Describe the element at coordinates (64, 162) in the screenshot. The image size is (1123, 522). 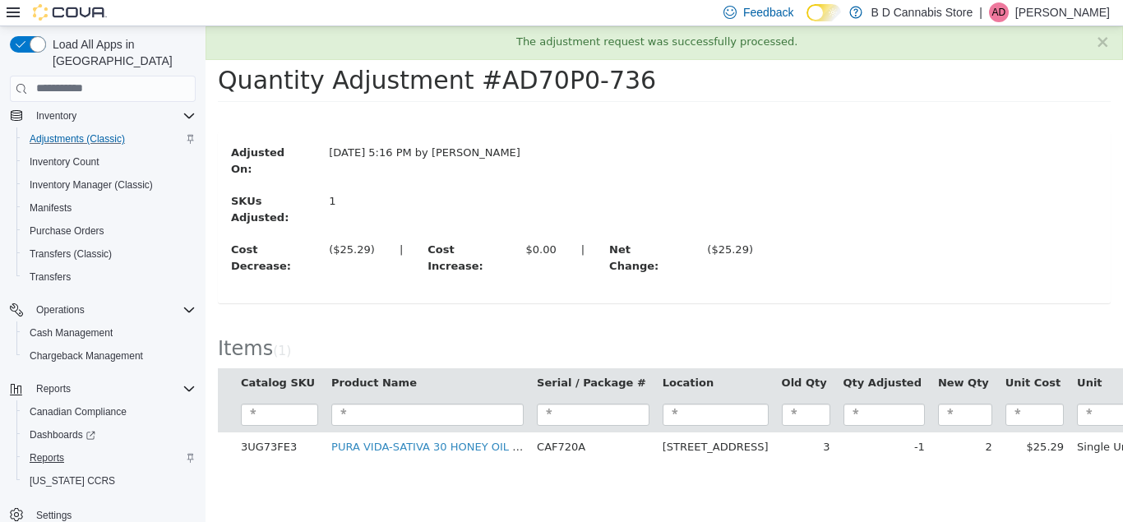
I see `a: Inventory Count` at that location.